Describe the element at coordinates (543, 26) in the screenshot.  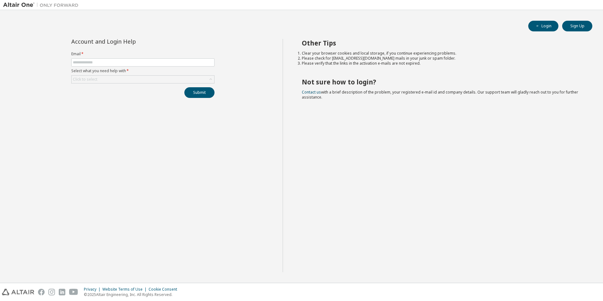
I see `button: Login` at that location.